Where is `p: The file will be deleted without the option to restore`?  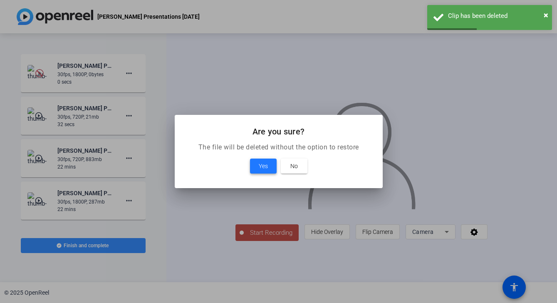
p: The file will be deleted without the option to restore is located at coordinates (279, 147).